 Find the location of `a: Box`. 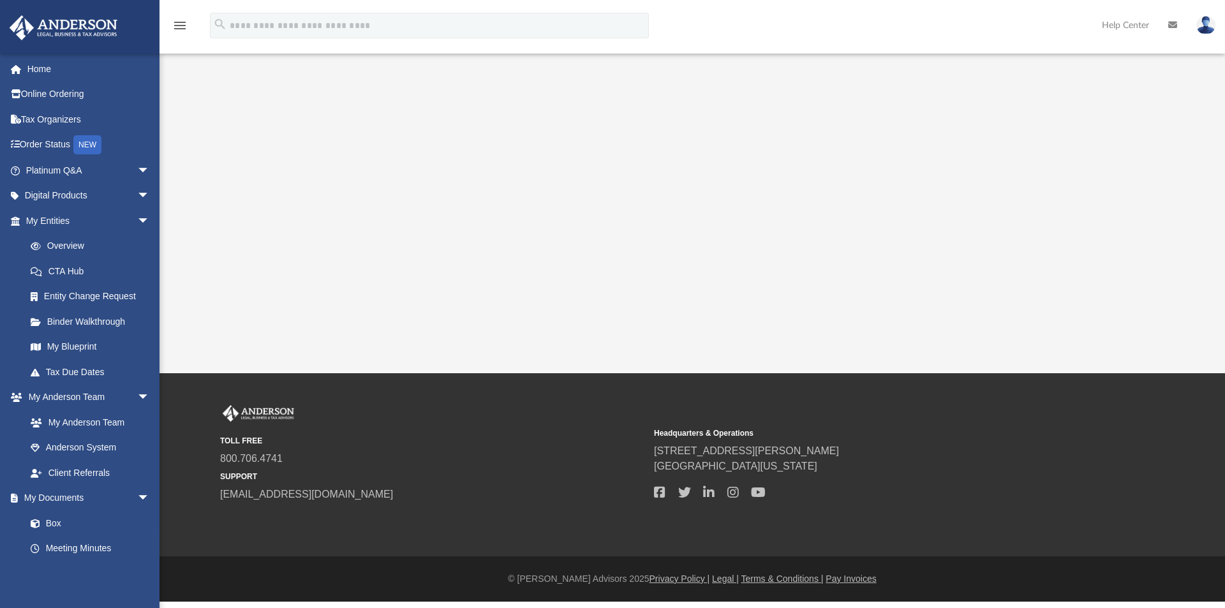

a: Box is located at coordinates (87, 523).